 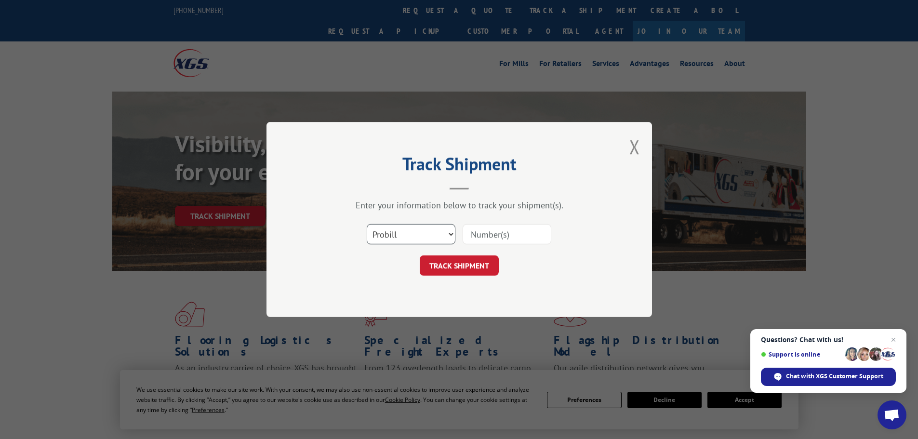 I want to click on span: Support is online, so click(x=802, y=354).